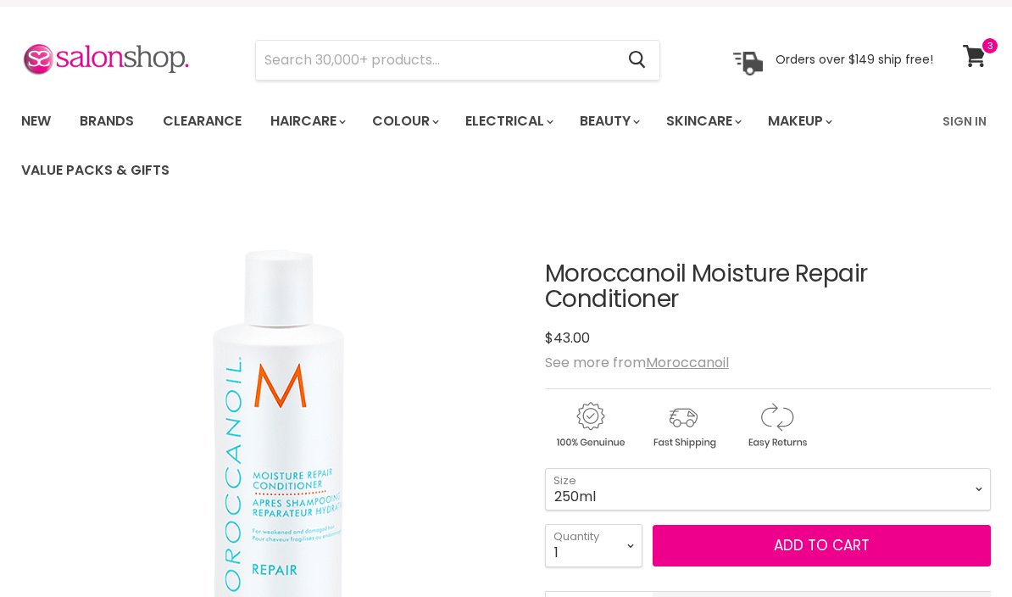 This screenshot has height=597, width=1012. Describe the element at coordinates (768, 287) in the screenshot. I see `h1: Moroccanoil Moisture Repair Conditioner` at that location.